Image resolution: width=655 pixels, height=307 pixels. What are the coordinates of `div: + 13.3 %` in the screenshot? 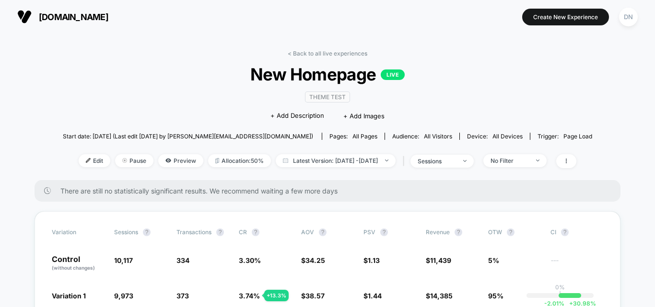 It's located at (276, 296).